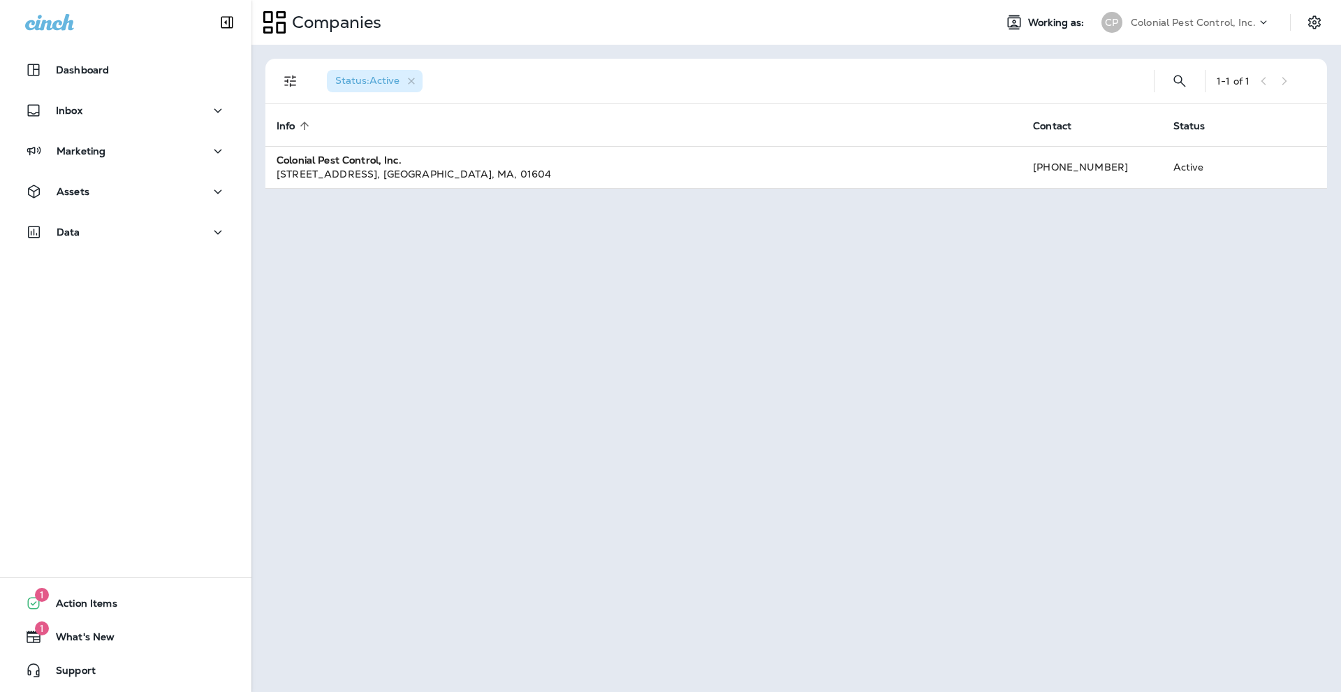 This screenshot has width=1341, height=692. What do you see at coordinates (68, 232) in the screenshot?
I see `p: Data` at bounding box center [68, 232].